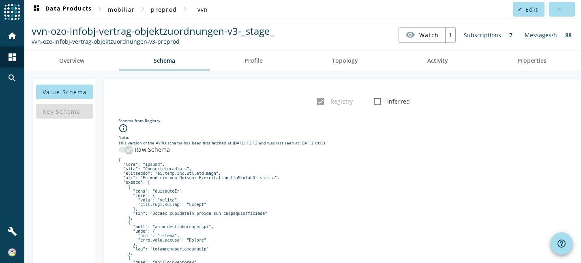  I want to click on span: Profile, so click(253, 61).